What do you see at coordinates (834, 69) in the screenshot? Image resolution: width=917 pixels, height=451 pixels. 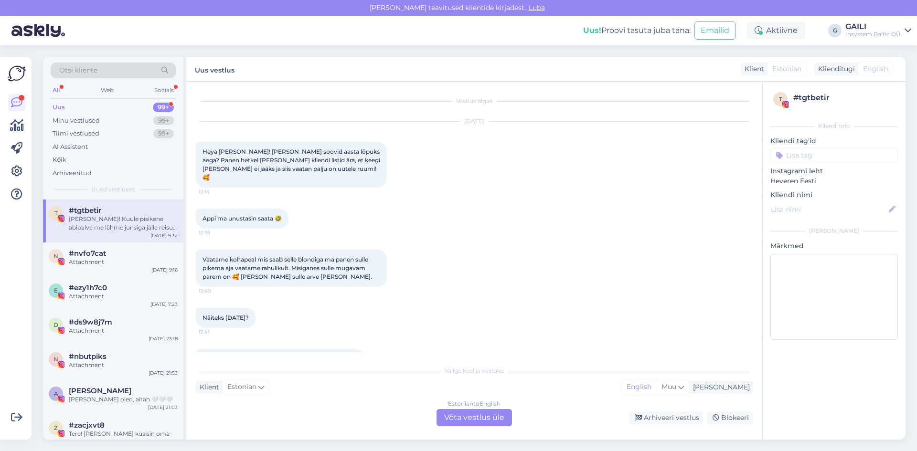 I see `div: Klienditugi` at bounding box center [834, 69].